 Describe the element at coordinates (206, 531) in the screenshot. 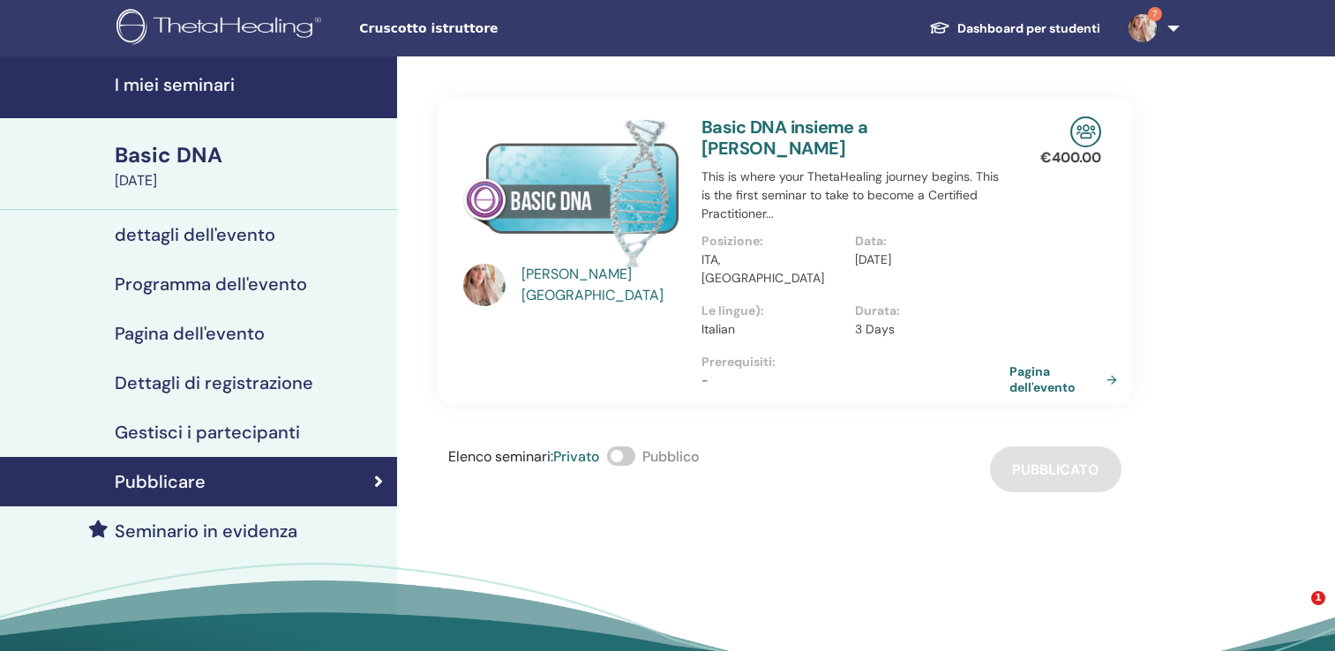

I see `h4: Seminario in evidenza` at that location.